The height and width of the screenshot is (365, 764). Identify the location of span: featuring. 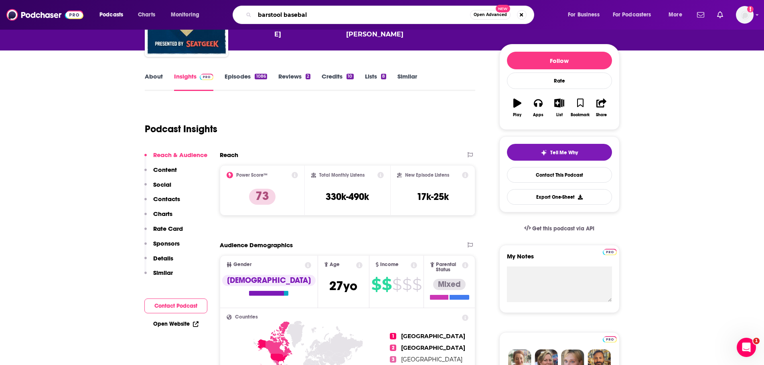
(364, 30).